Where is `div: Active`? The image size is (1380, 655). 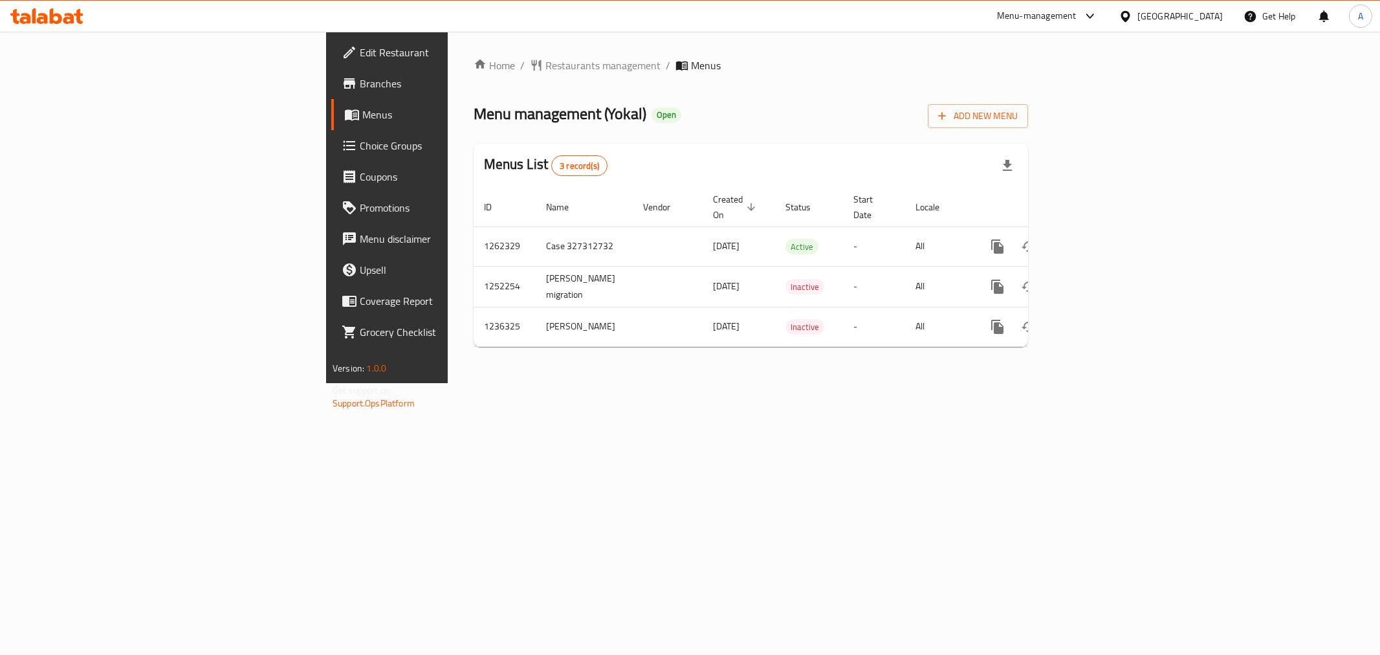
div: Active is located at coordinates (802, 246).